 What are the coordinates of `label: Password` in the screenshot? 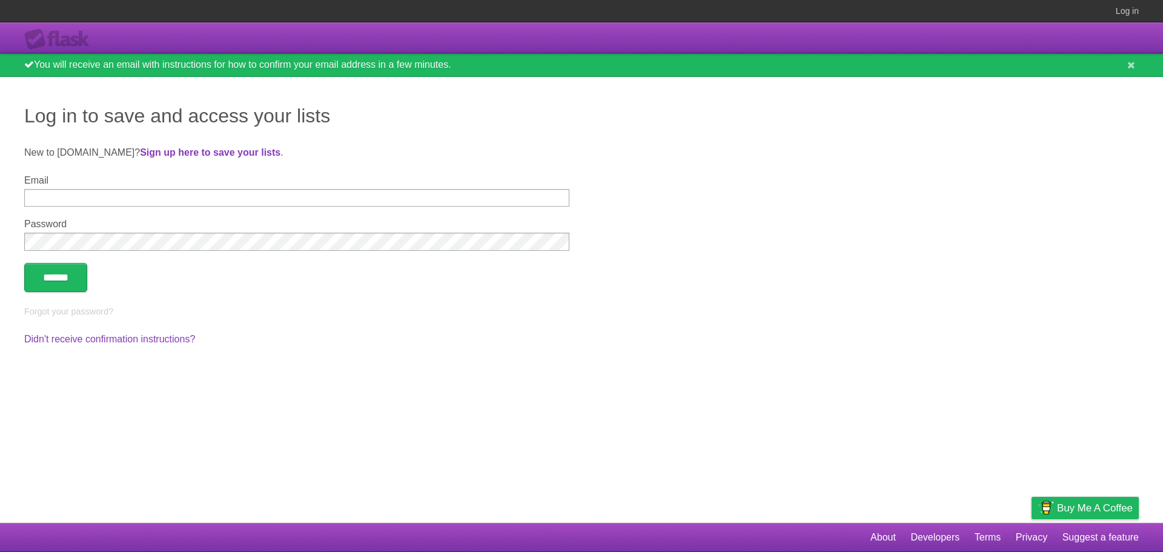 It's located at (297, 224).